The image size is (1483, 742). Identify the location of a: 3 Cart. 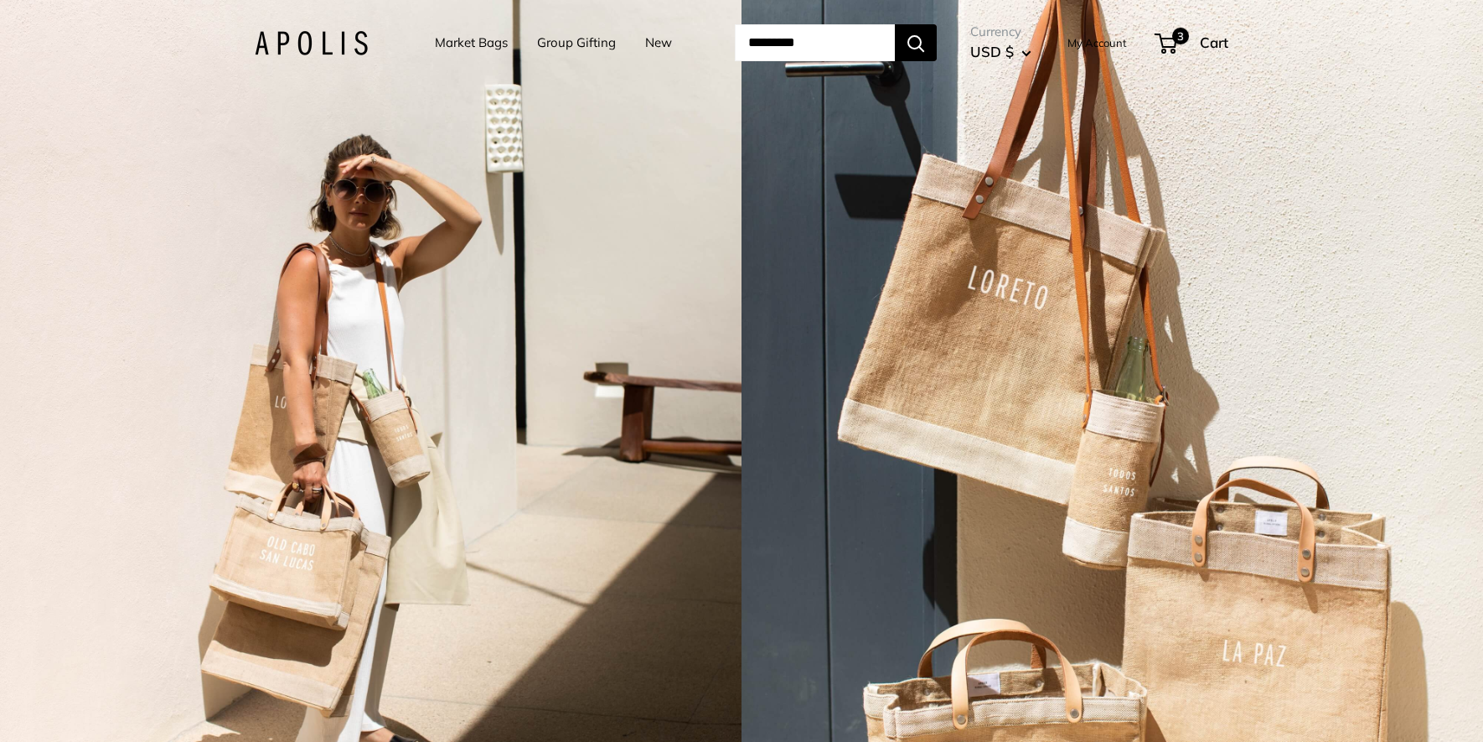
(1192, 43).